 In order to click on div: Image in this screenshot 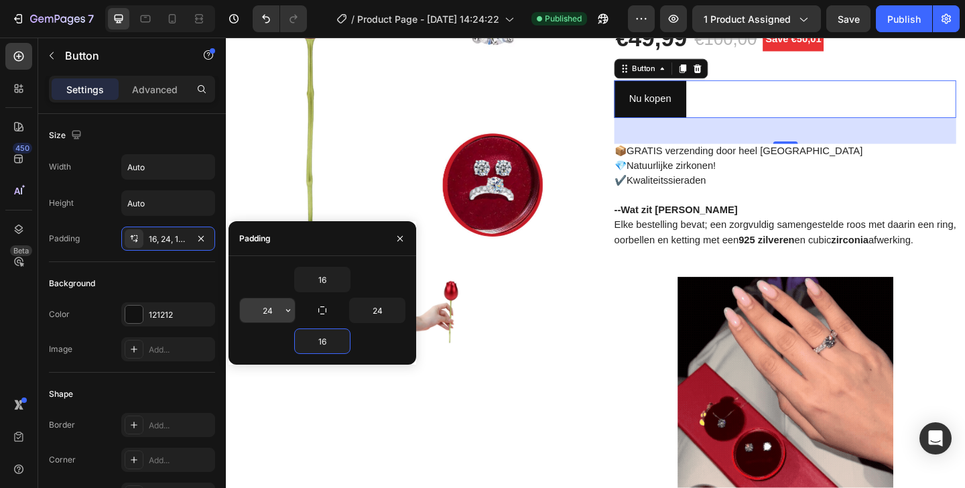, I will do `click(60, 349)`.